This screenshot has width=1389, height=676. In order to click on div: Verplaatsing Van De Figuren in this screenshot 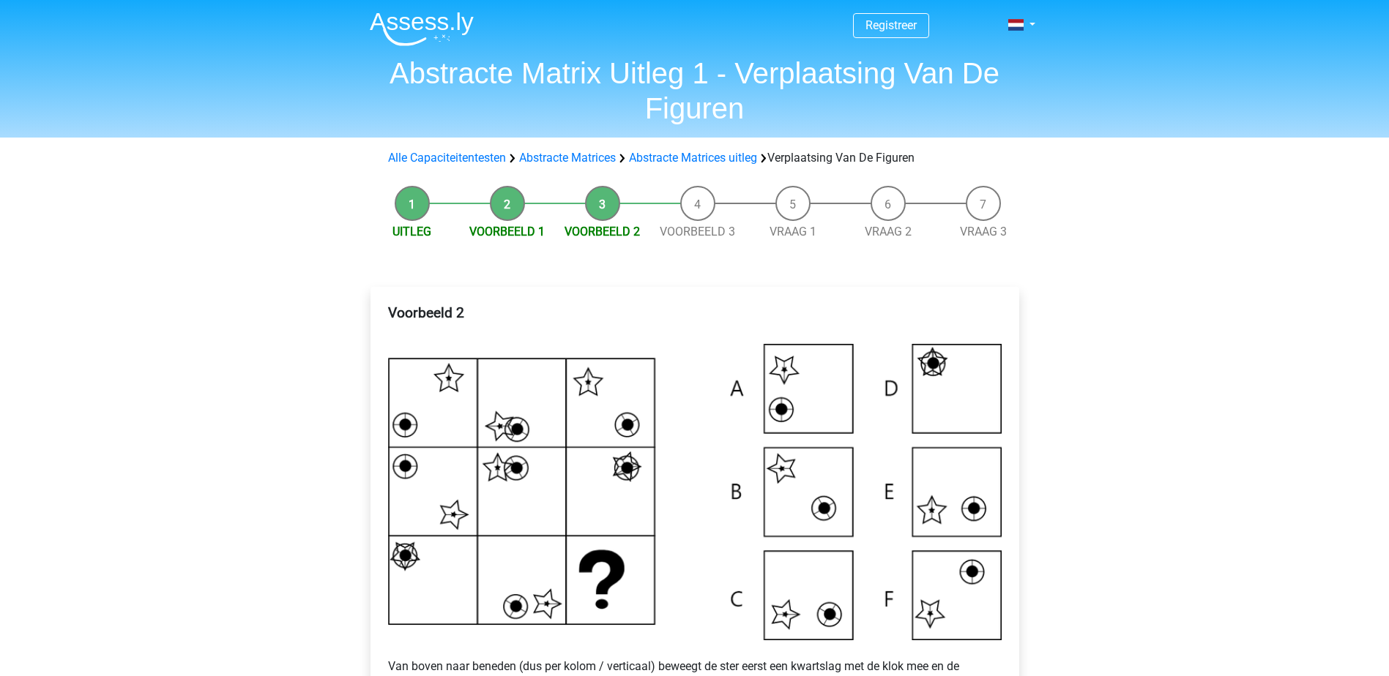, I will do `click(695, 158)`.